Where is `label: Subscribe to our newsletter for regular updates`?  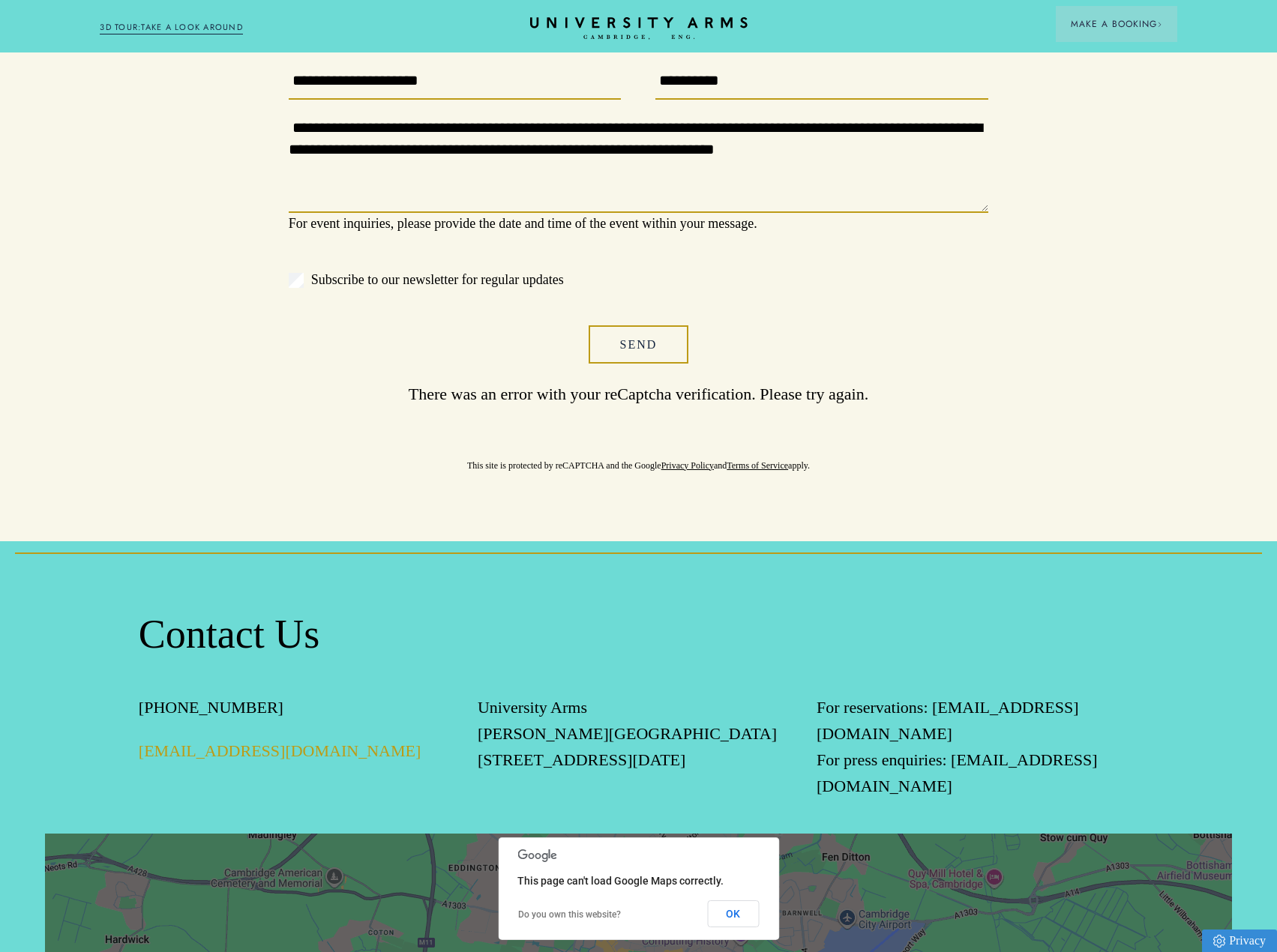
label: Subscribe to our newsletter for regular updates is located at coordinates (638, 279).